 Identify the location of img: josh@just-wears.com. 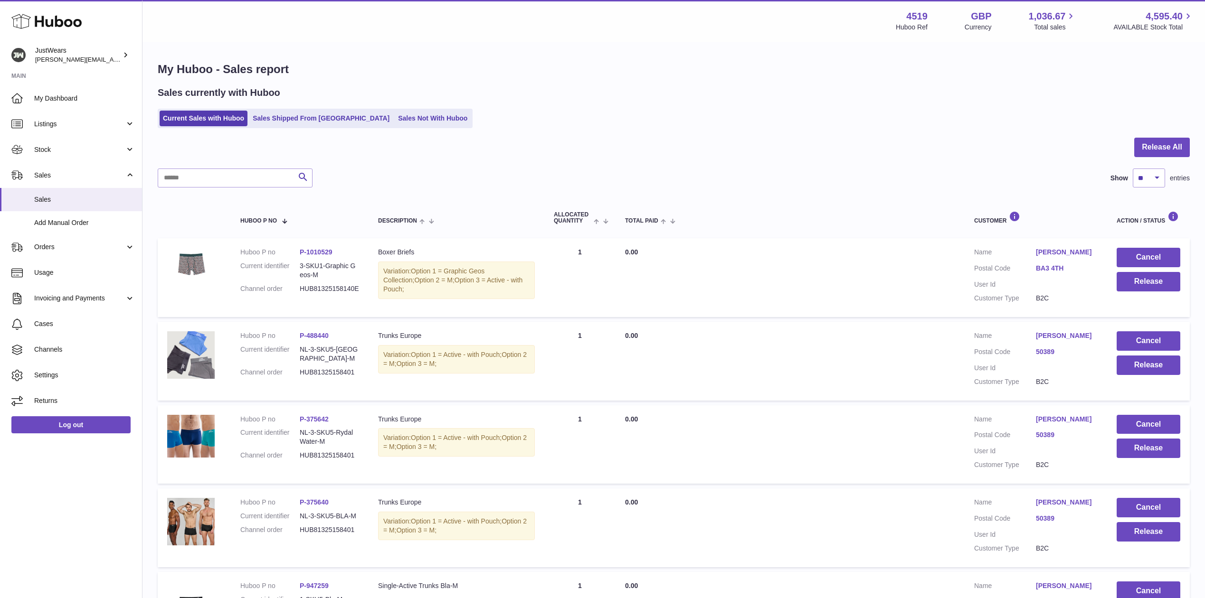
(19, 55).